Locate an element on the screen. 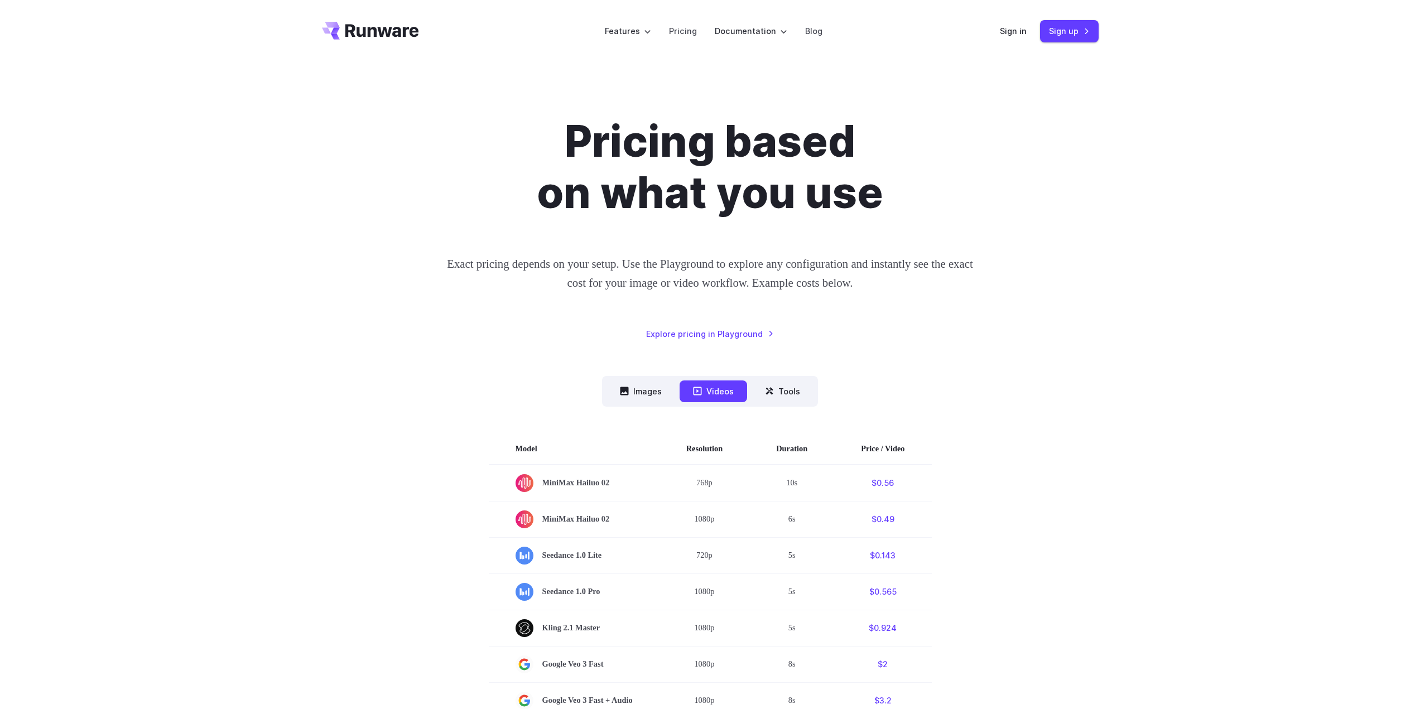 The image size is (1420, 709). td: $0.924 is located at coordinates (883, 628).